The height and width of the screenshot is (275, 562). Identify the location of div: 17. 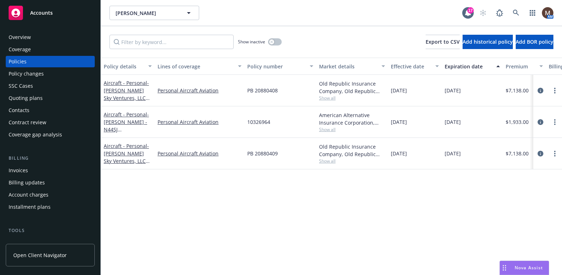
(470, 10).